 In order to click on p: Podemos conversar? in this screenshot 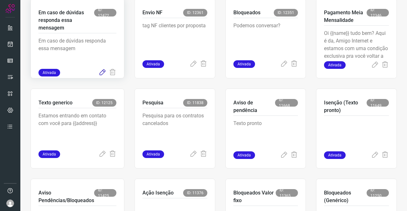, I will do `click(266, 38)`.